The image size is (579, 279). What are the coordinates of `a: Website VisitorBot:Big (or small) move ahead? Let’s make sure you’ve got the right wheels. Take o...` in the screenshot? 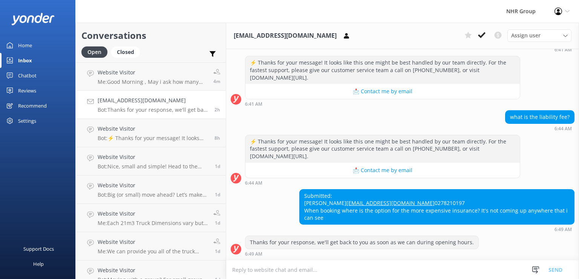 It's located at (151, 189).